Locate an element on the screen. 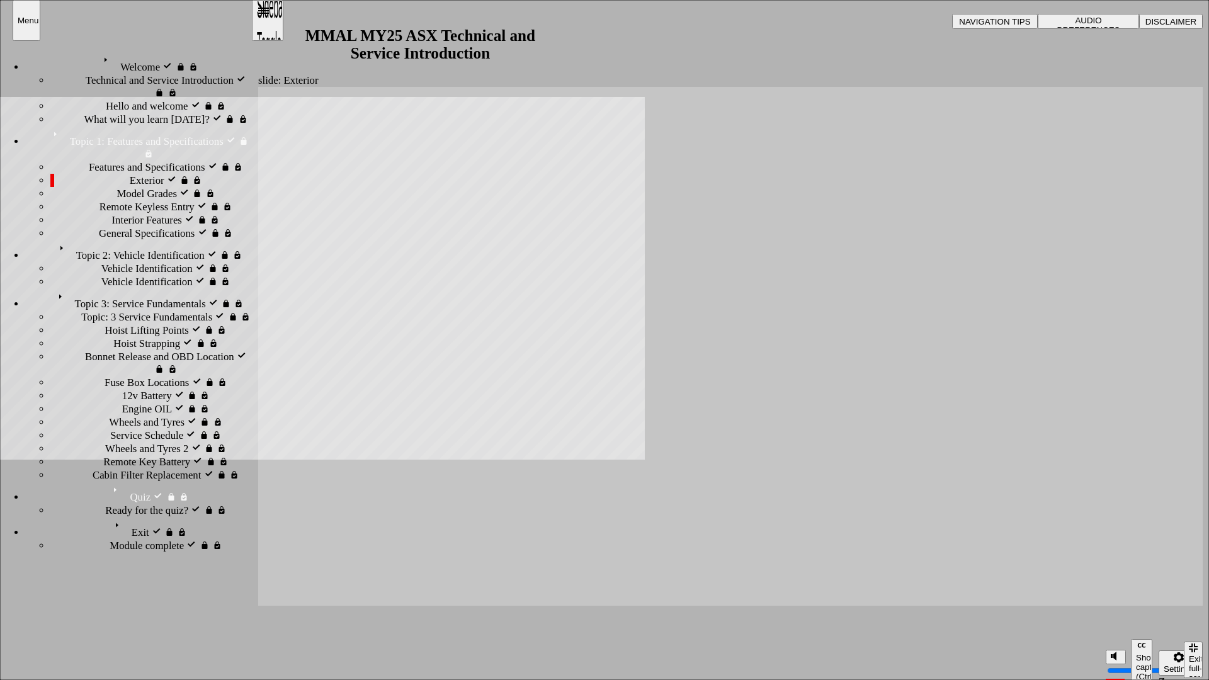 The image size is (1209, 680). span: DISCLAIMER is located at coordinates (1170, 21).